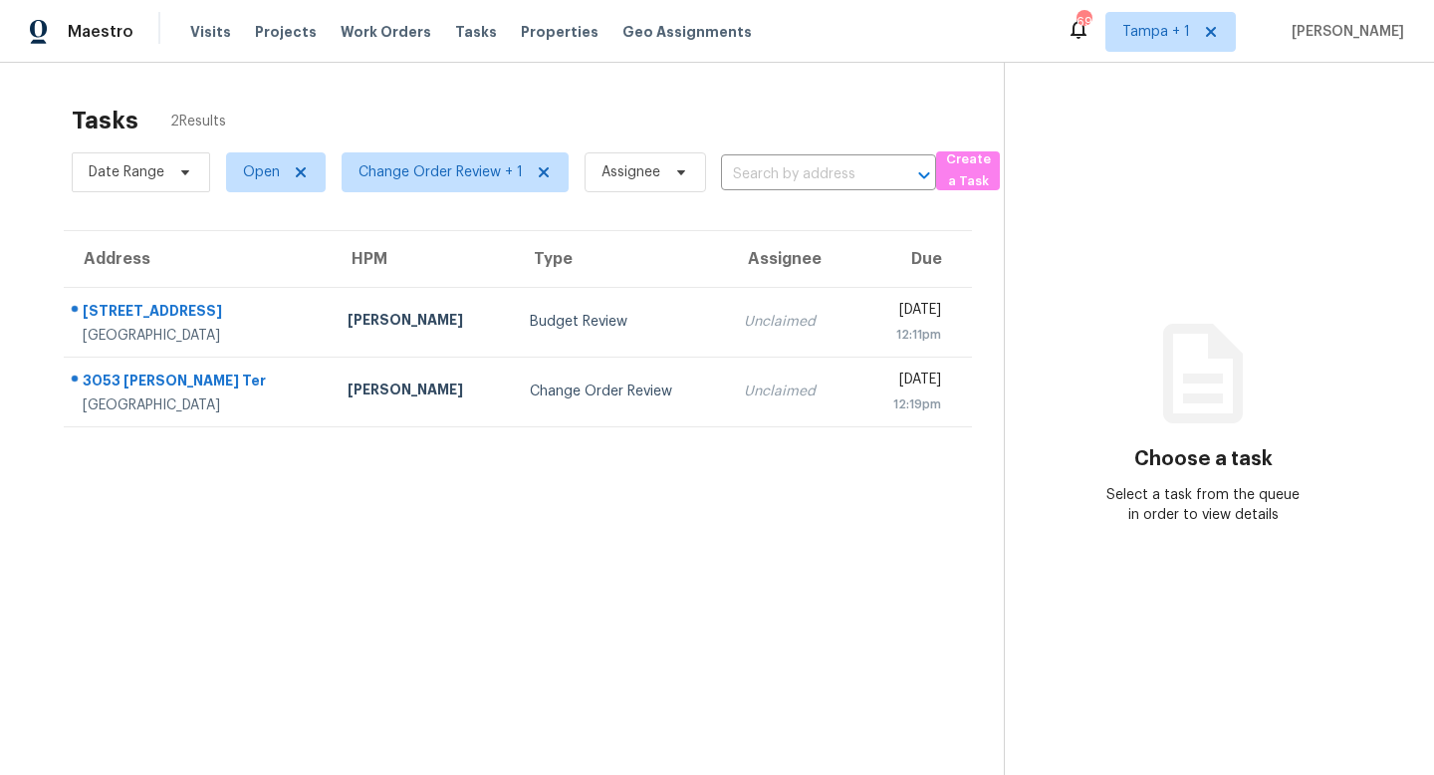  I want to click on span: Tampa + 1, so click(1156, 32).